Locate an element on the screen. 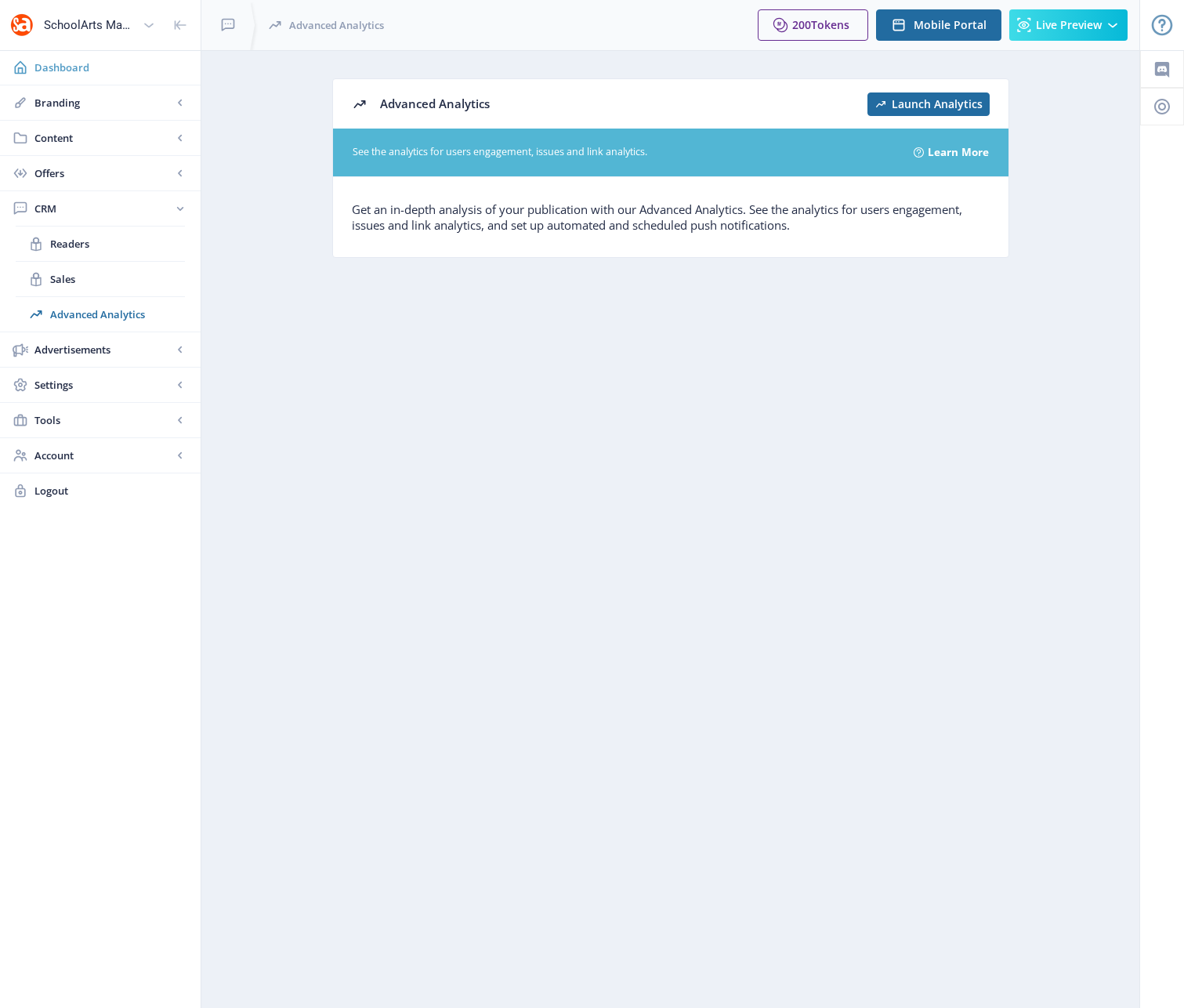 The height and width of the screenshot is (1008, 1184). a: Sales is located at coordinates (100, 279).